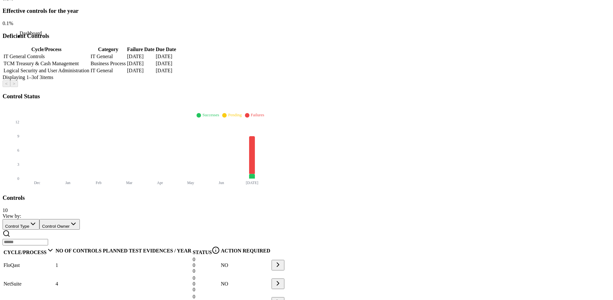 The height and width of the screenshot is (300, 613). I want to click on th: Cycle/Process, so click(47, 49).